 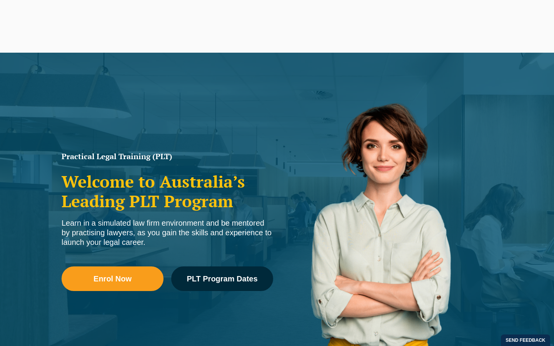 I want to click on div: Learn in a simulated law firm environment and be mentored by practising lawyers, as you gain the ..., so click(x=167, y=233).